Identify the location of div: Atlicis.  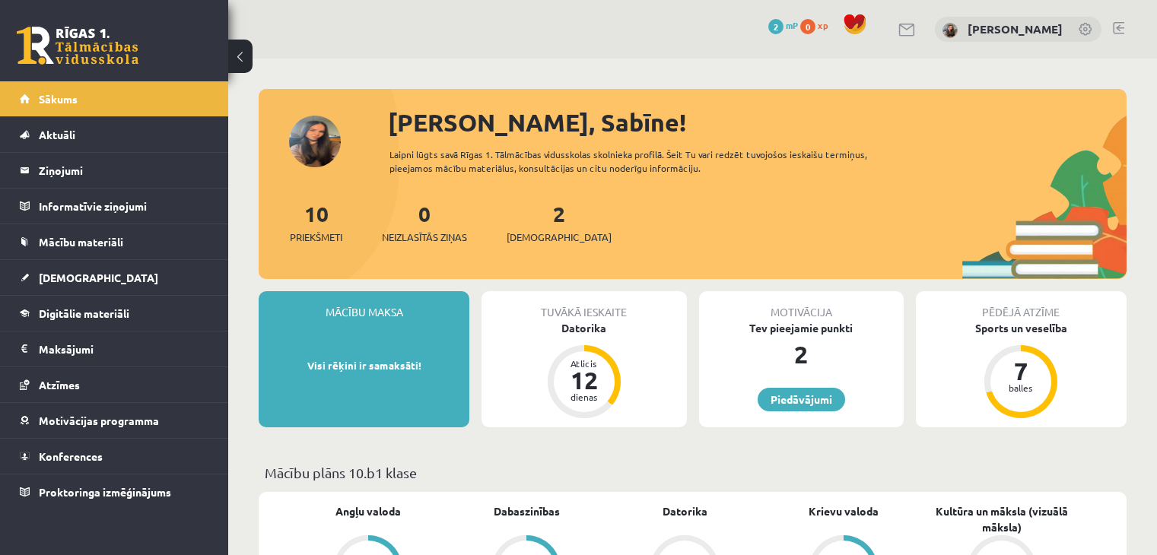
(584, 364).